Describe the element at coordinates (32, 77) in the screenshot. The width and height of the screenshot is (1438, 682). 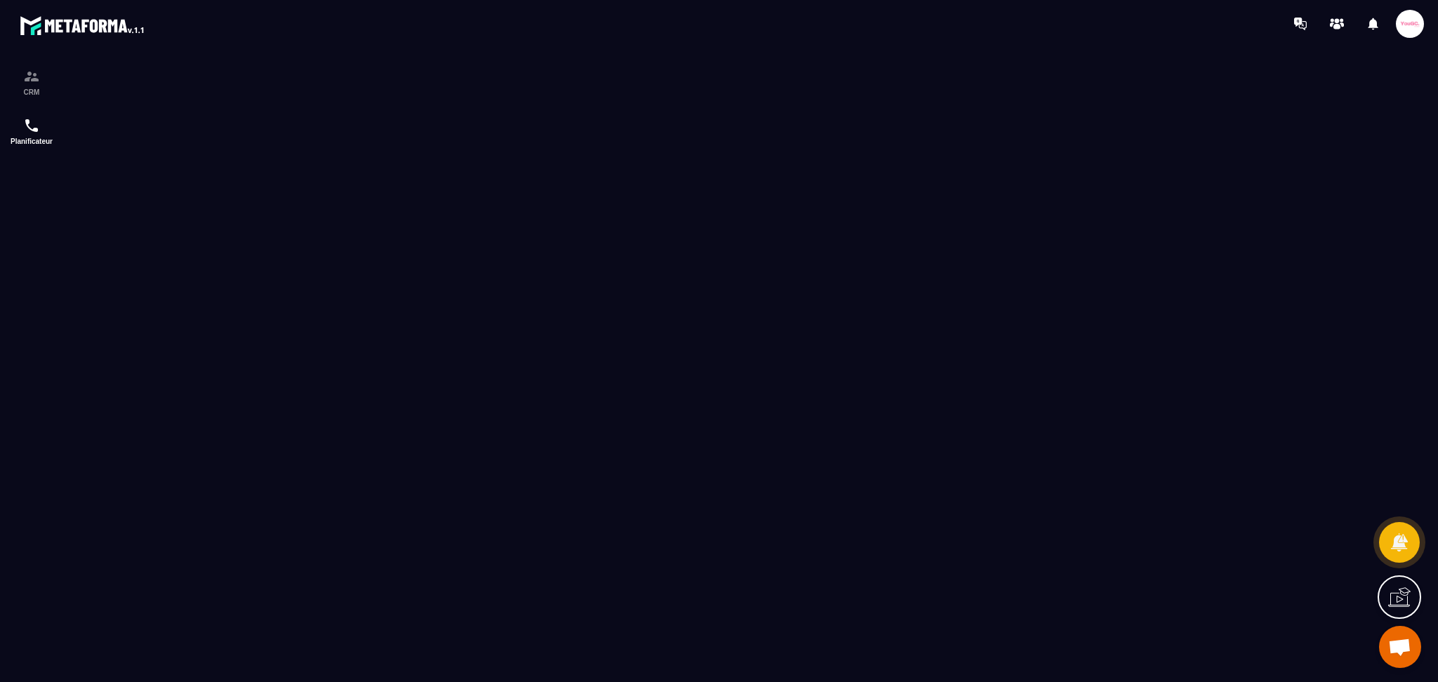
I see `img: formation` at that location.